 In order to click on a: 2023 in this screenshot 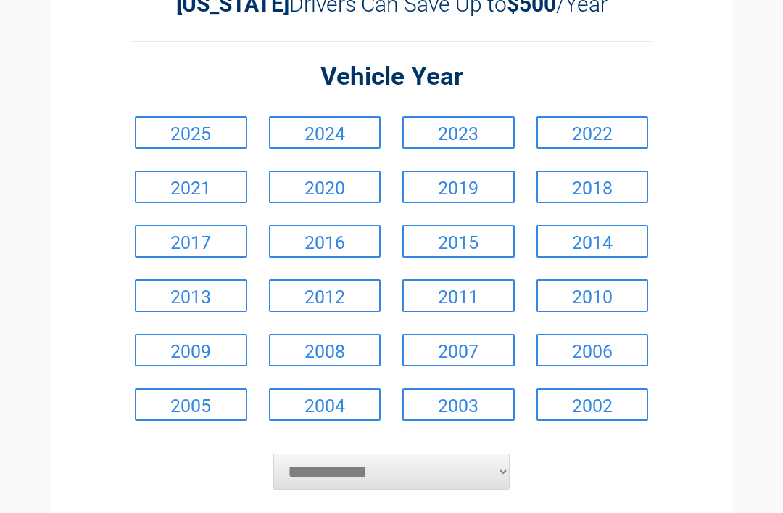, I will do `click(458, 132)`.